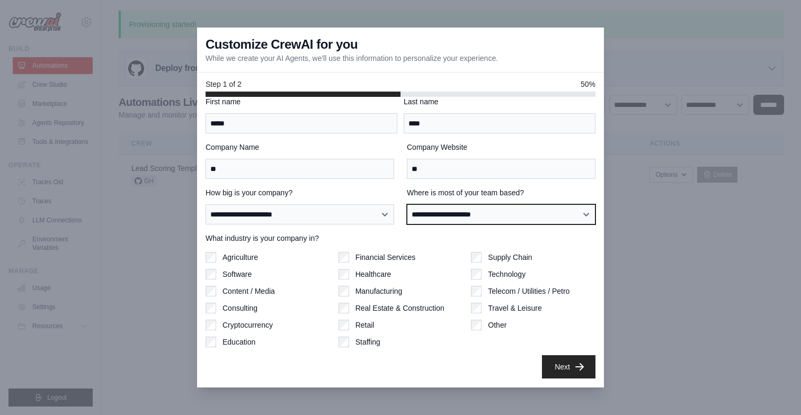  I want to click on label: What industry is your company in?, so click(400, 238).